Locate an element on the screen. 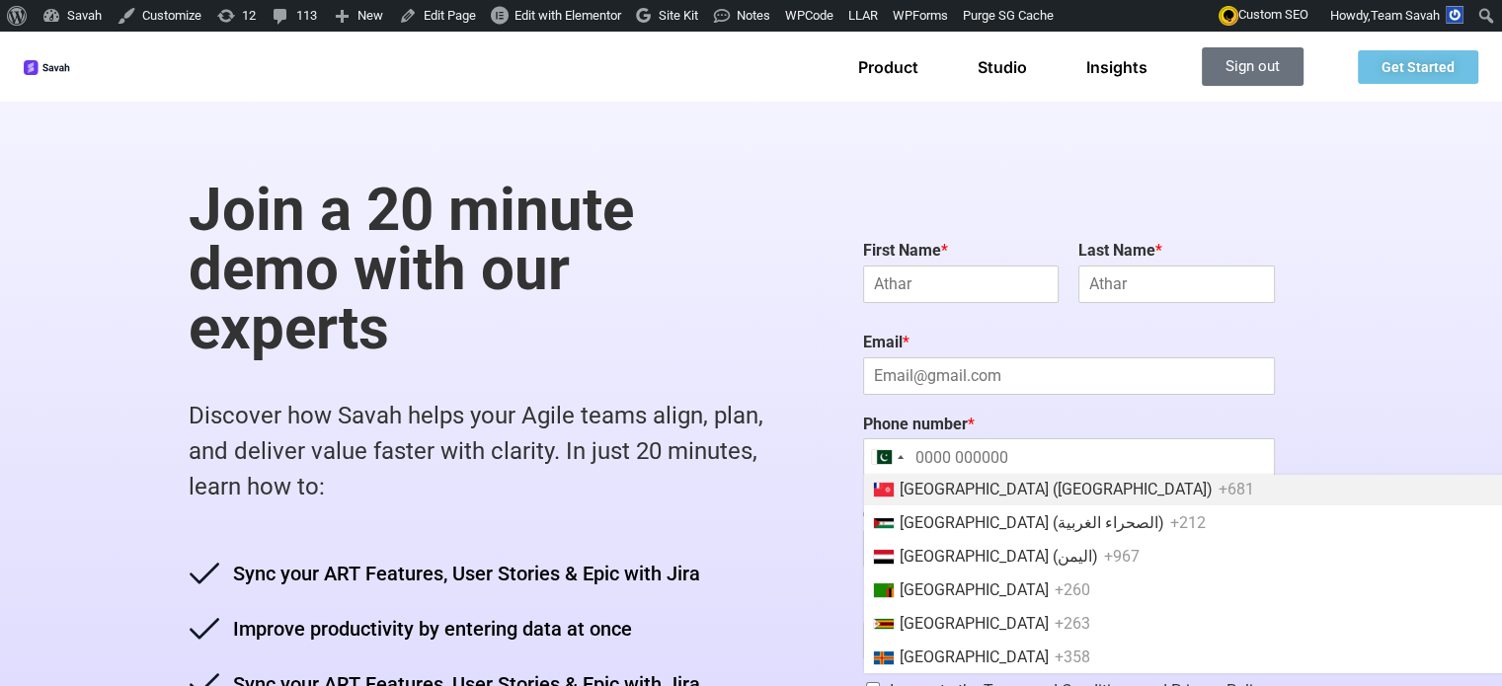  span: +358 is located at coordinates (1072, 657).